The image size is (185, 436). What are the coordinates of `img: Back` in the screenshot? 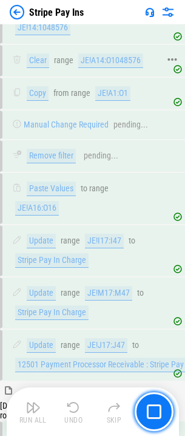 It's located at (17, 12).